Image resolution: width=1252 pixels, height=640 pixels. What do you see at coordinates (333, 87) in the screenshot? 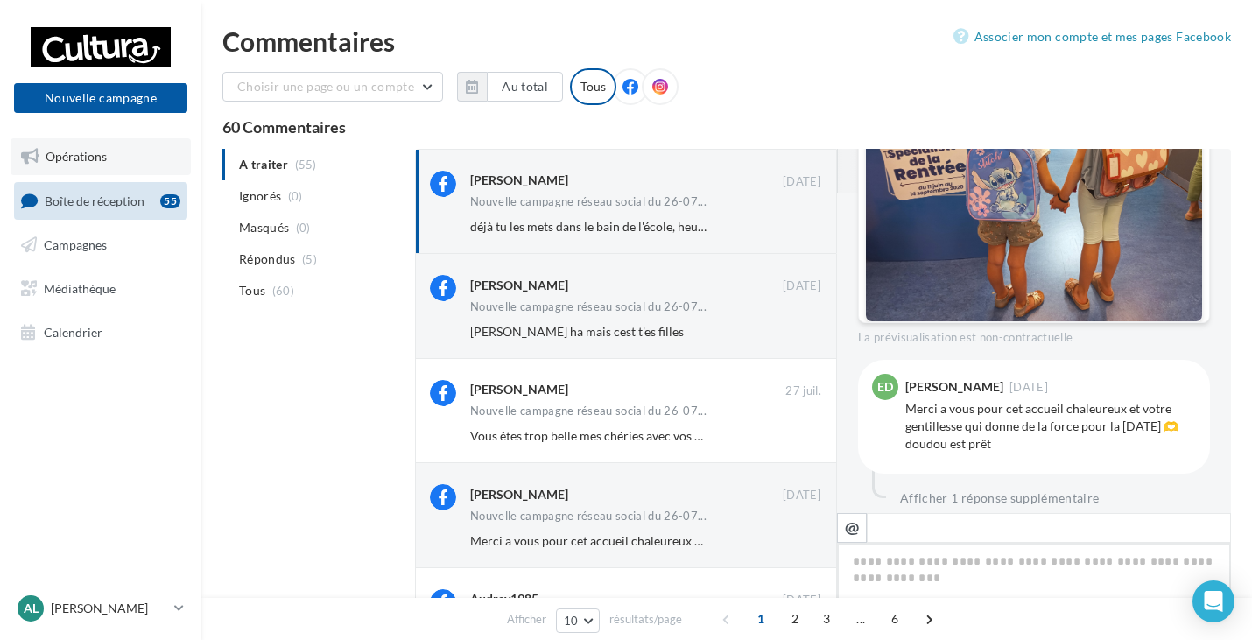
I see `button: Choisir une page ou un compte` at bounding box center [333, 87].